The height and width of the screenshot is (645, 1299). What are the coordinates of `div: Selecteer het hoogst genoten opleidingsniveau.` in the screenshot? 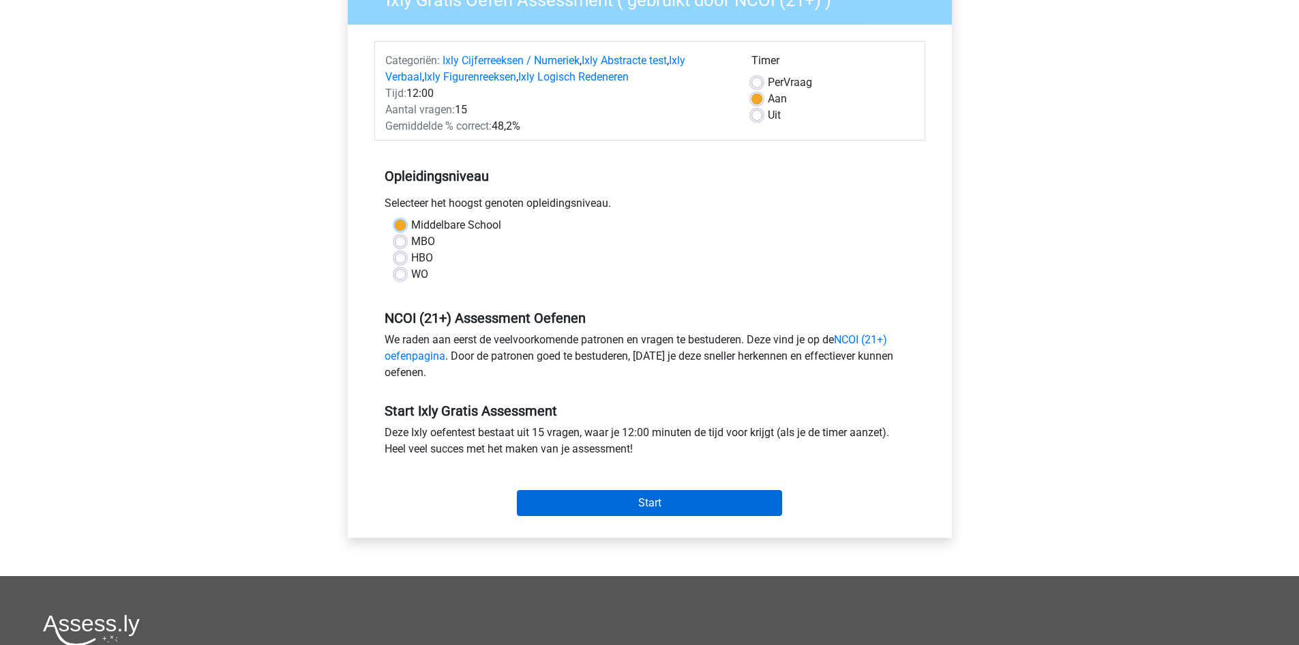 It's located at (650, 206).